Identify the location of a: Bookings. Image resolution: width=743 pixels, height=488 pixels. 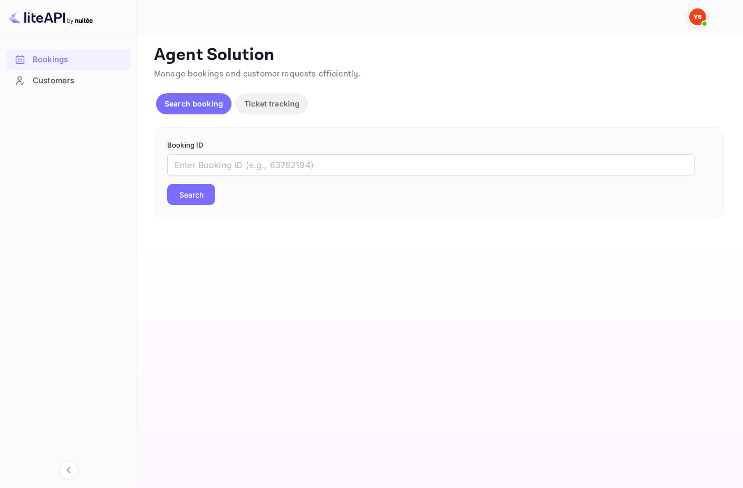
(68, 59).